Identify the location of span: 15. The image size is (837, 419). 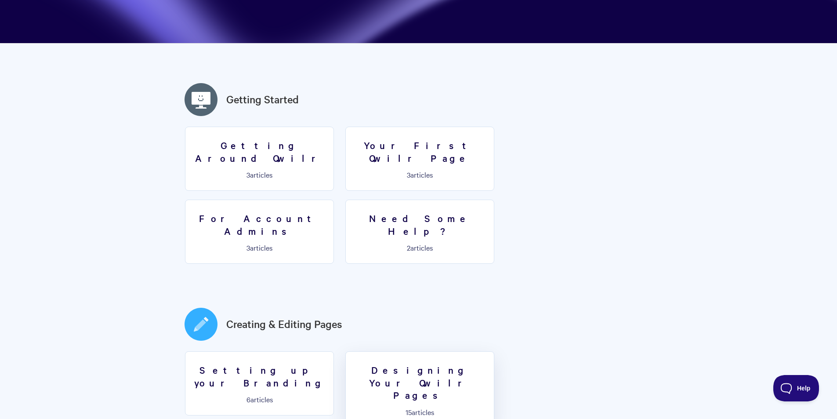
(409, 412).